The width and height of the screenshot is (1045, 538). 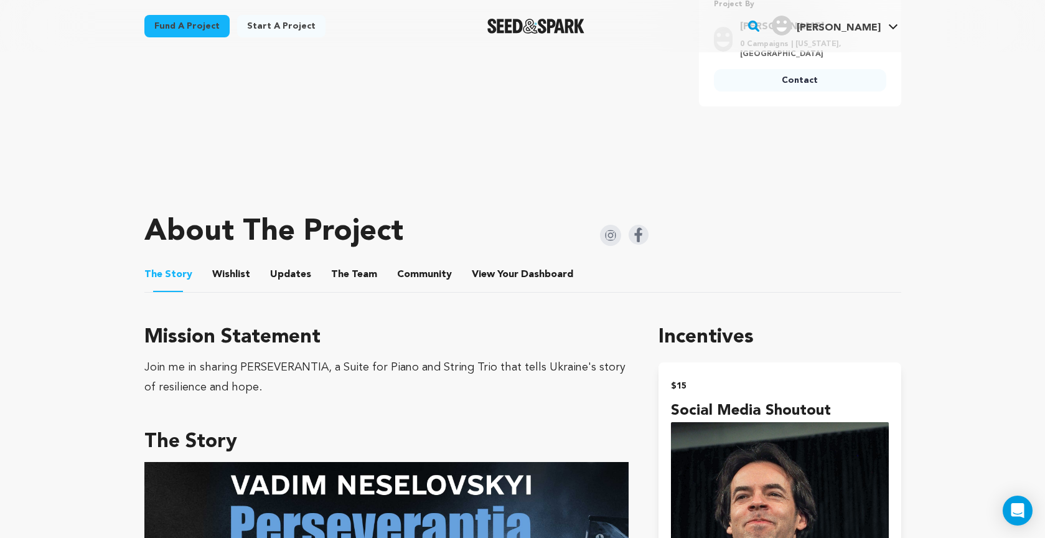 What do you see at coordinates (281, 26) in the screenshot?
I see `a: Start a project` at bounding box center [281, 26].